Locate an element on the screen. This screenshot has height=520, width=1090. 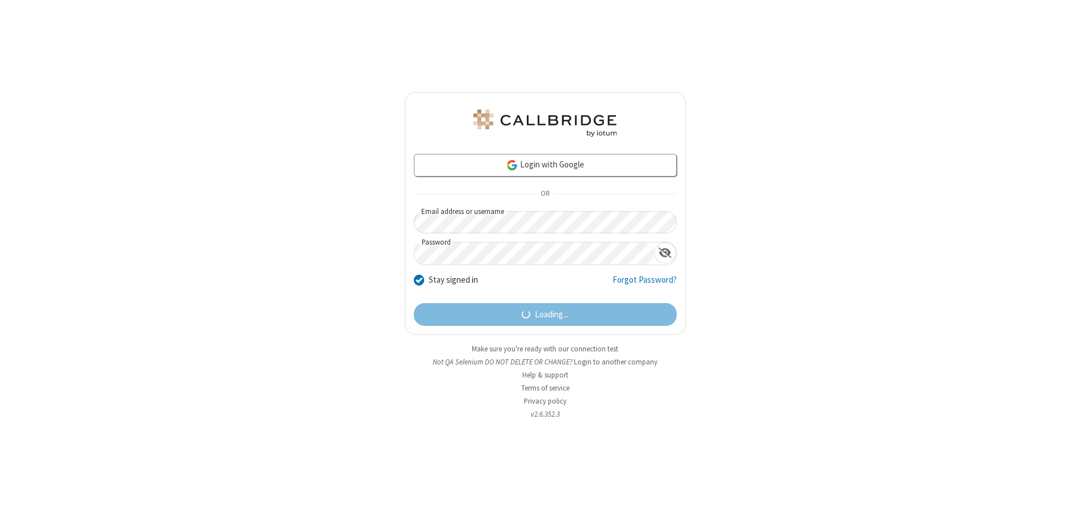
img: QA Selenium DO NOT DELETE OR CHANGE is located at coordinates (545, 123).